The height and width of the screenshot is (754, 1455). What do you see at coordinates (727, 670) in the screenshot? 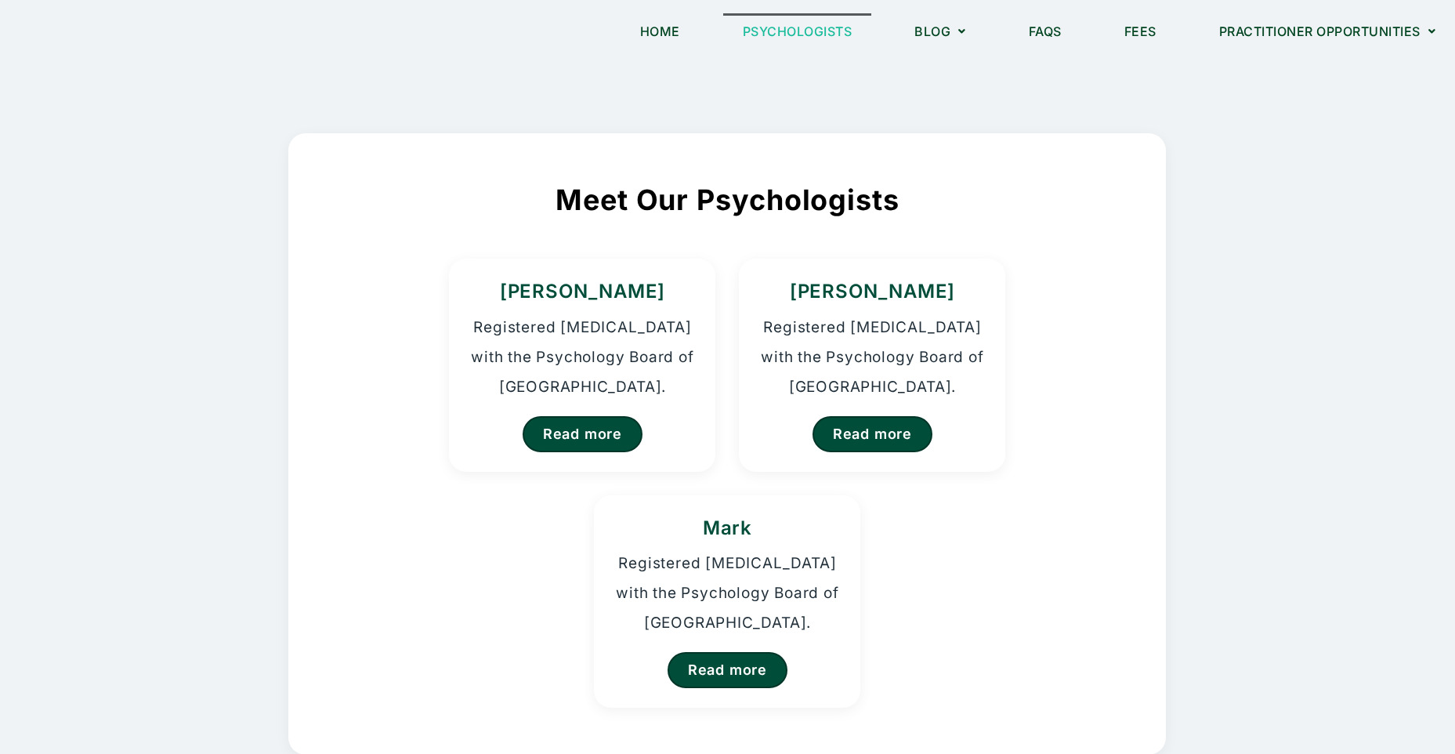
I see `a: Read more about Mark` at bounding box center [727, 670].